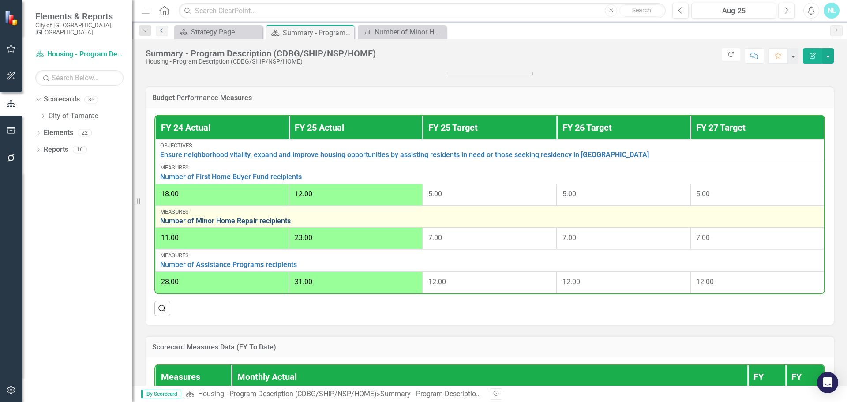  Describe the element at coordinates (170, 281) in the screenshot. I see `span: 28.00` at that location.